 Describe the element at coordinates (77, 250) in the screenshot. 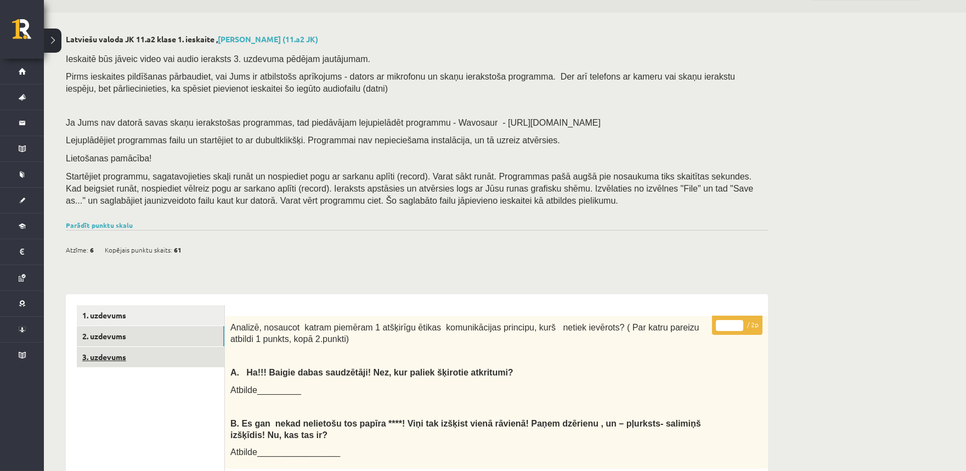

I see `span: Atzīme:` at that location.